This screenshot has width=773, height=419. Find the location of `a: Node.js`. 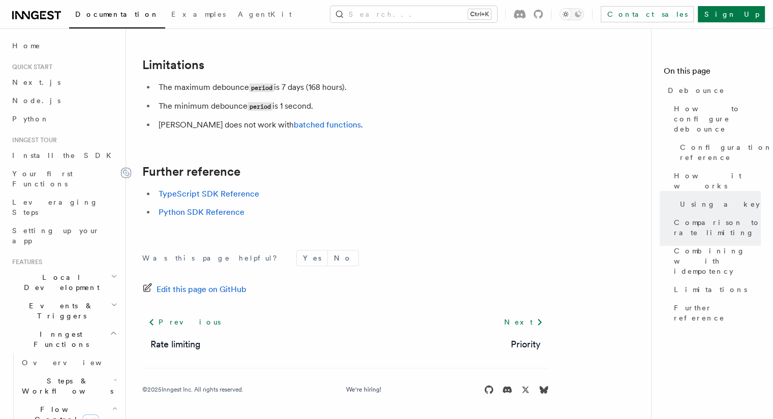

a: Node.js is located at coordinates (64, 101).